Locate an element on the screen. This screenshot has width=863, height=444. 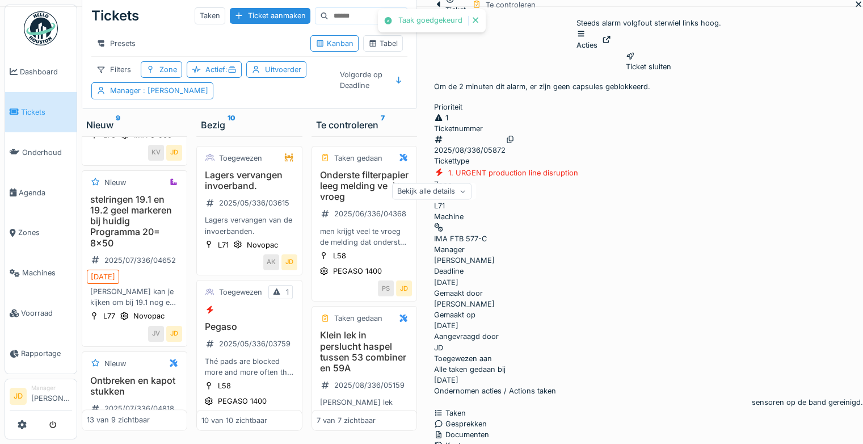
div: 1. URGENT production line disruption is located at coordinates (513, 172).